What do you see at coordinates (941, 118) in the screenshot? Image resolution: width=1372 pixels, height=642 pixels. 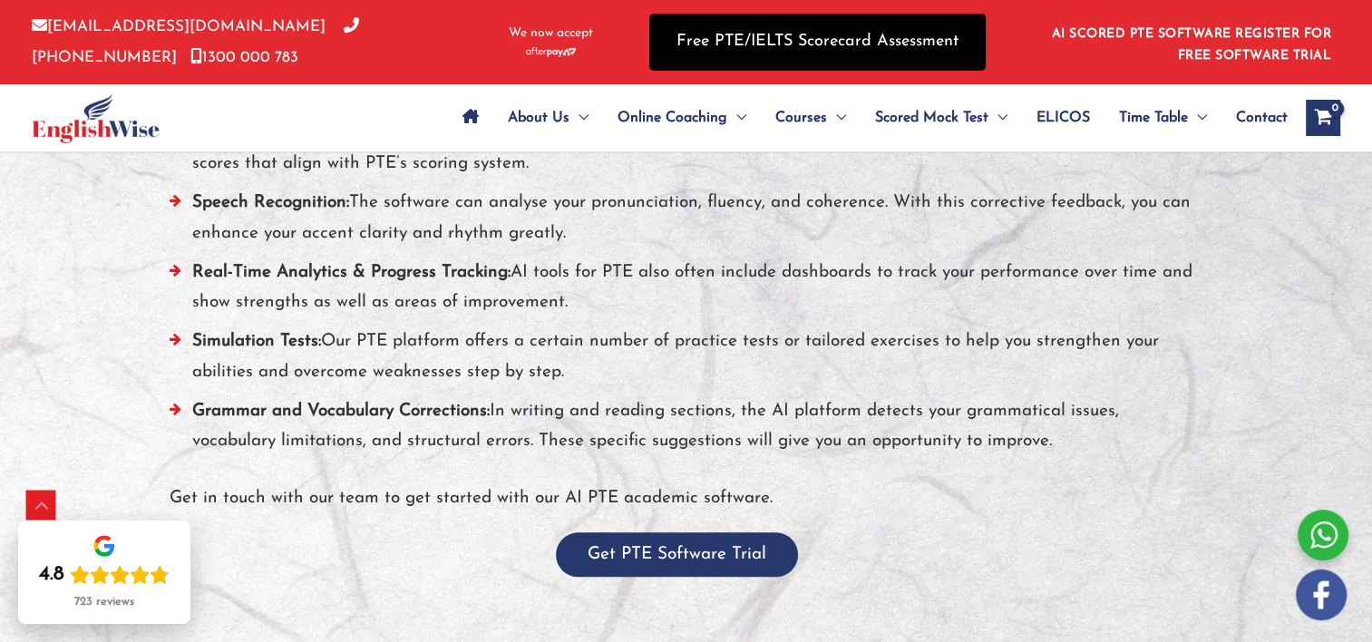 I see `a: Scored Mock TestMenu Toggle` at bounding box center [941, 118].